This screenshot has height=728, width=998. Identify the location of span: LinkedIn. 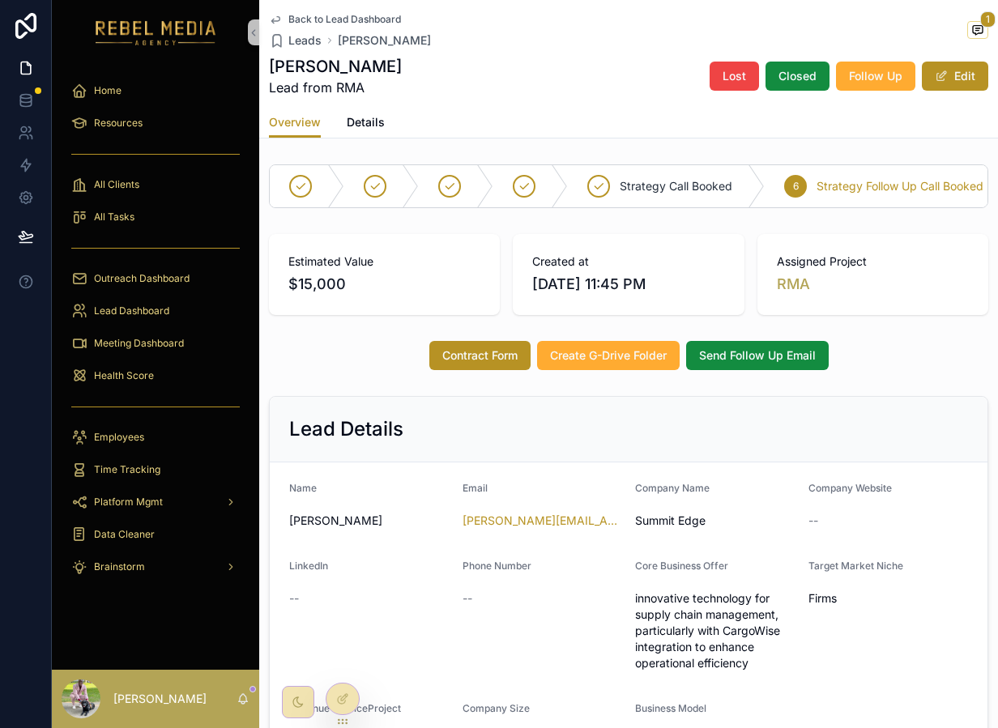
(308, 565).